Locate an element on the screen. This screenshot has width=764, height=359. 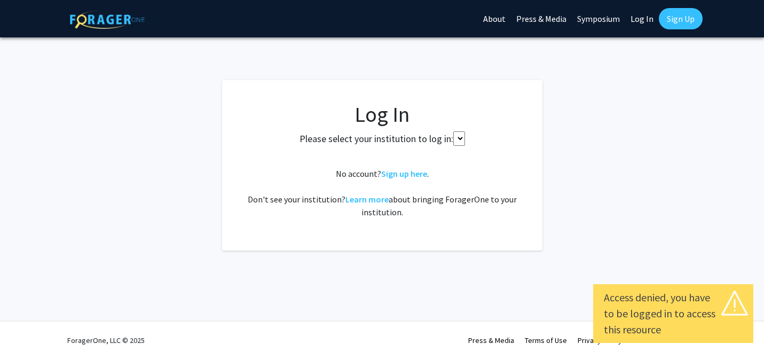
div: Access denied, you have to be logged in to access this resource is located at coordinates (674, 314).